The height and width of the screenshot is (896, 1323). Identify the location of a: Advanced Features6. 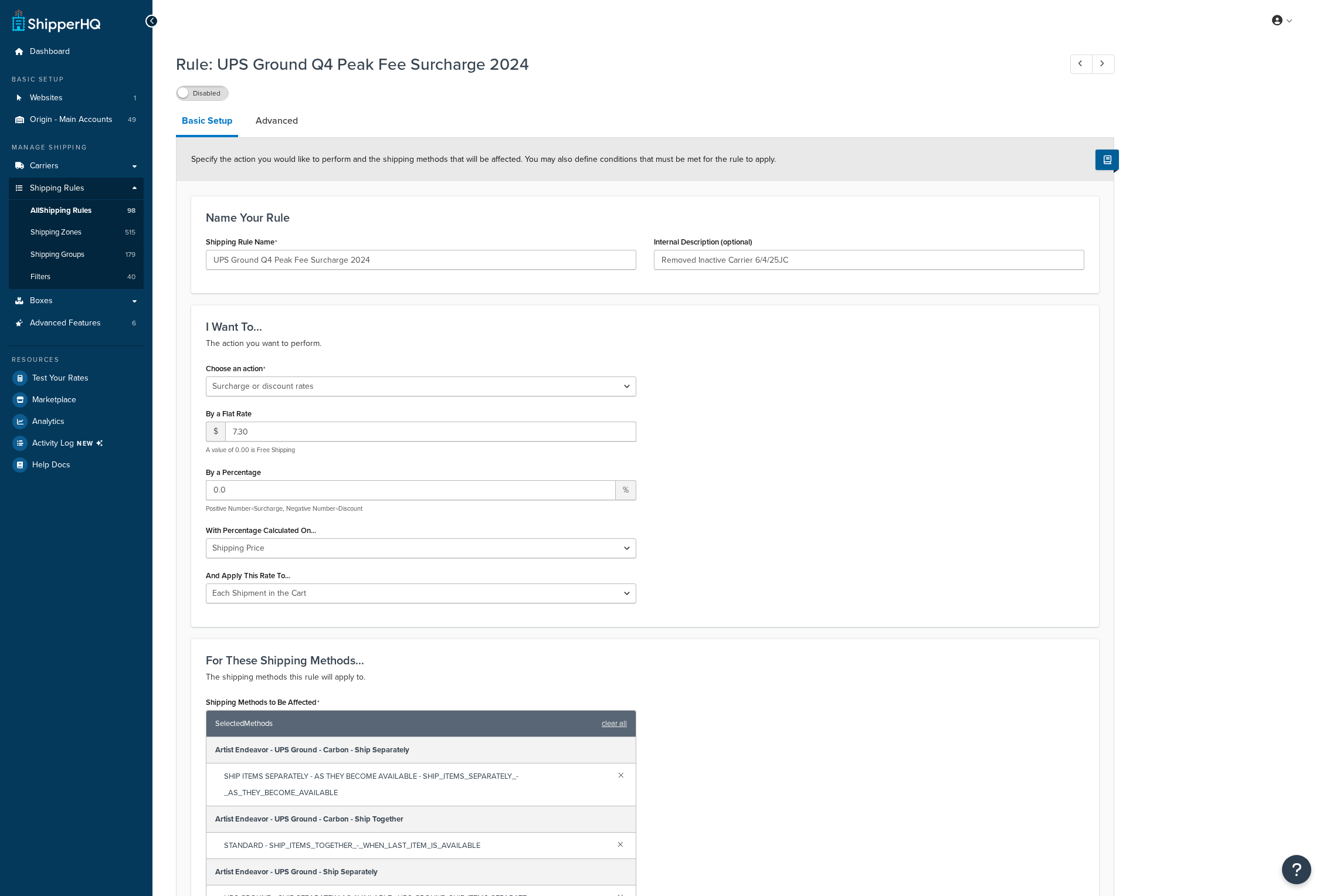
(77, 324).